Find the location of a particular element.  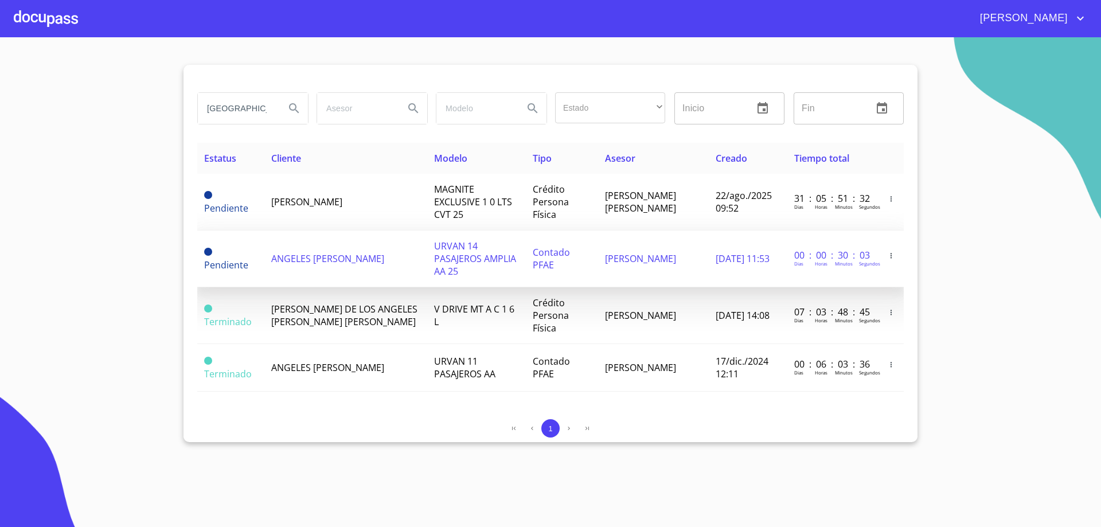

button: account of current user is located at coordinates (1029, 18).